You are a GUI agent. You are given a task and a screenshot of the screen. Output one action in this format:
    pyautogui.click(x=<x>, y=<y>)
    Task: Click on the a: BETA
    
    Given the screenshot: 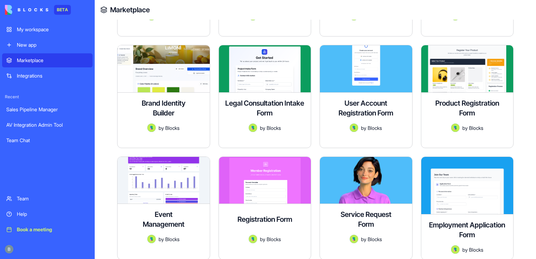 What is the action you would take?
    pyautogui.click(x=38, y=10)
    